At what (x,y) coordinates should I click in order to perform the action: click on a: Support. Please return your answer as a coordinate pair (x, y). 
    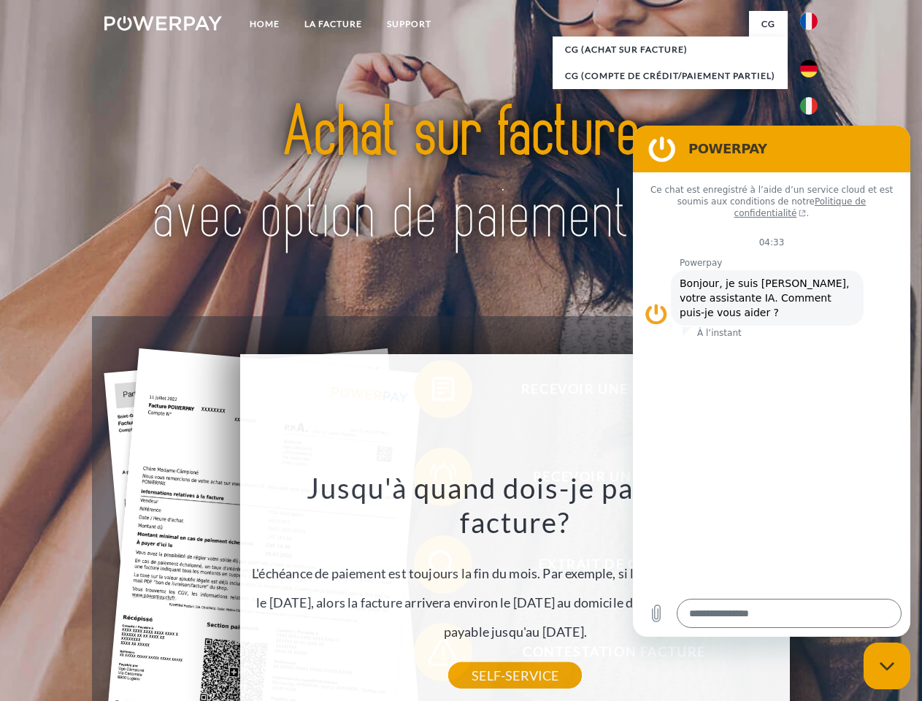
    Looking at the image, I should click on (409, 24).